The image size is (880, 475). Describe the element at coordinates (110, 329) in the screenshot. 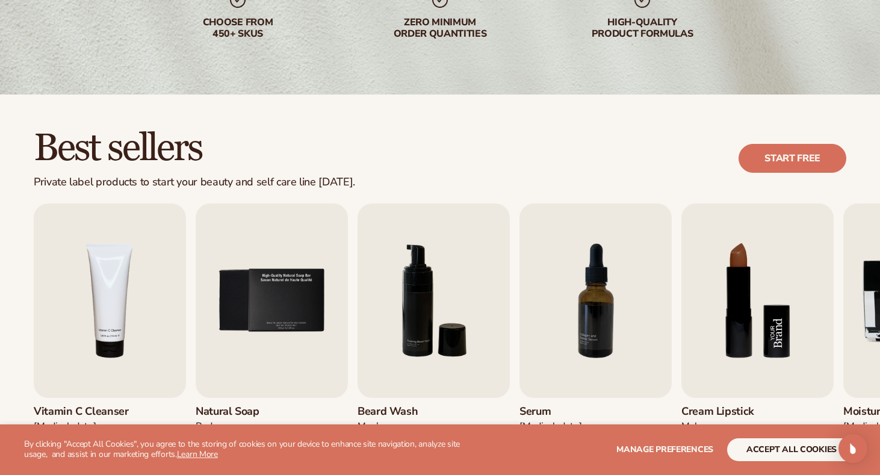

I see `a: 4 / 9` at that location.